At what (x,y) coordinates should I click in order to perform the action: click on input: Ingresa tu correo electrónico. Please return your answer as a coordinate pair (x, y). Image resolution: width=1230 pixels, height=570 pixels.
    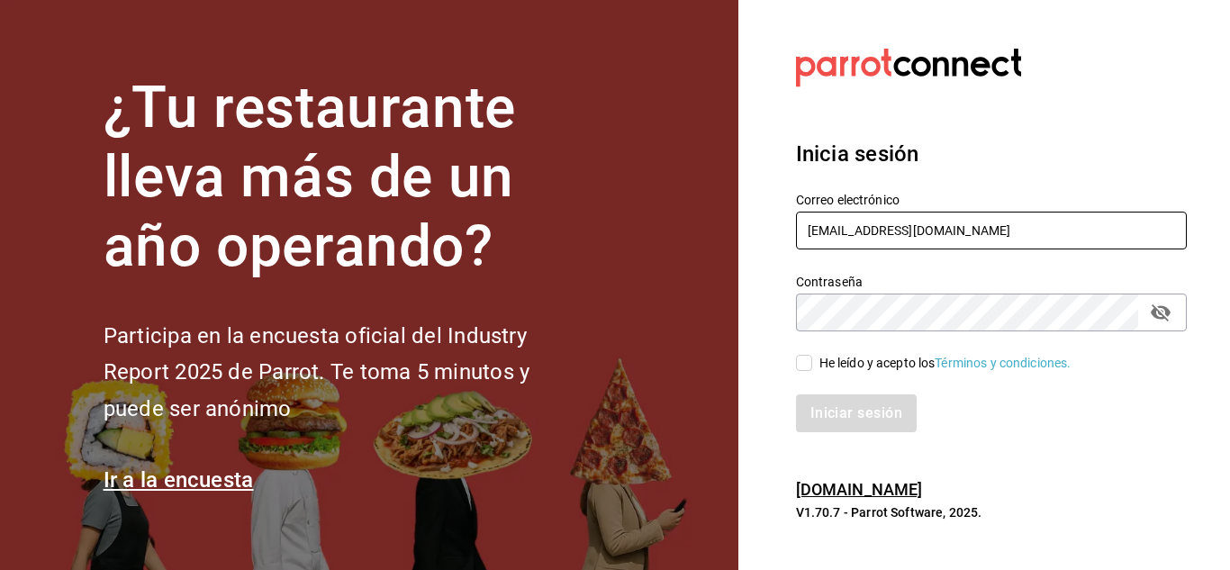
    Looking at the image, I should click on (992, 231).